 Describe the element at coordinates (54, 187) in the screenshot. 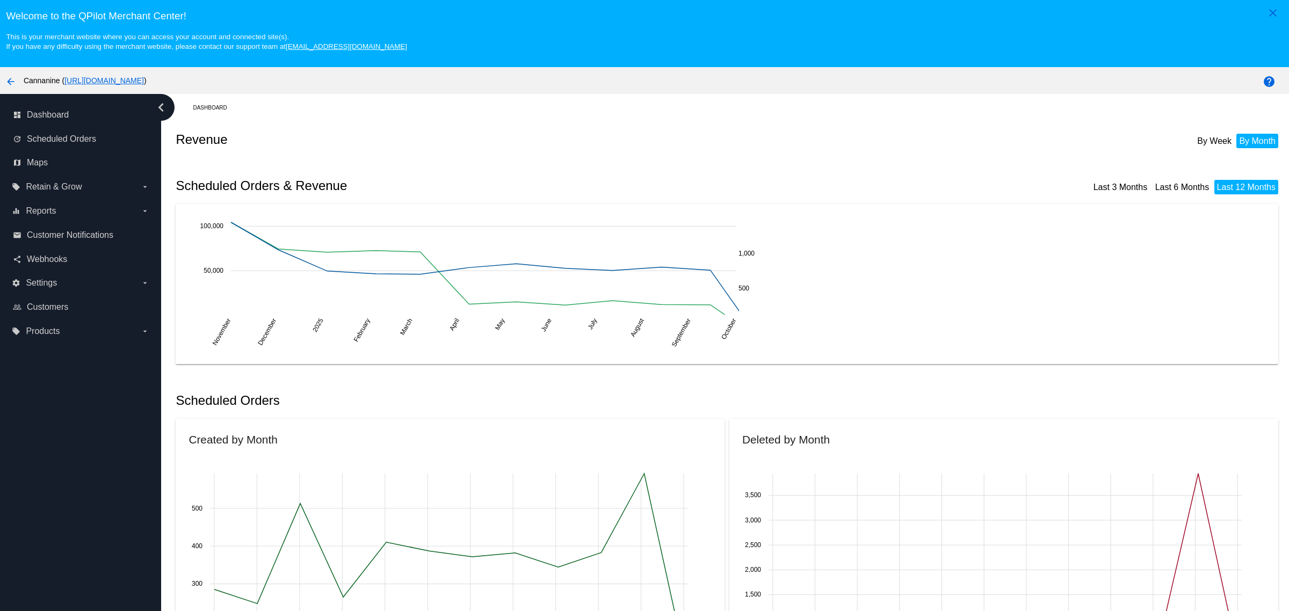

I see `span: Retain & Grow` at that location.